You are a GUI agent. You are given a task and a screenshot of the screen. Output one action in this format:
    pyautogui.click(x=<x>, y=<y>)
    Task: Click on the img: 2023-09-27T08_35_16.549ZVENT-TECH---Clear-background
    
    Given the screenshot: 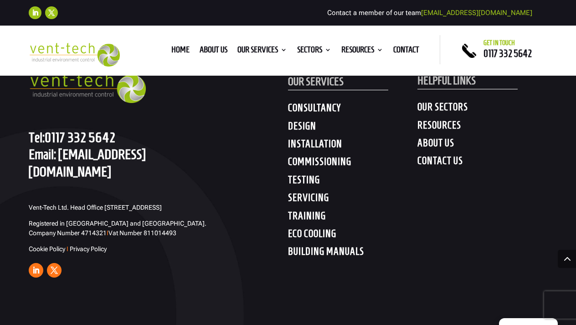 What is the action you would take?
    pyautogui.click(x=74, y=54)
    